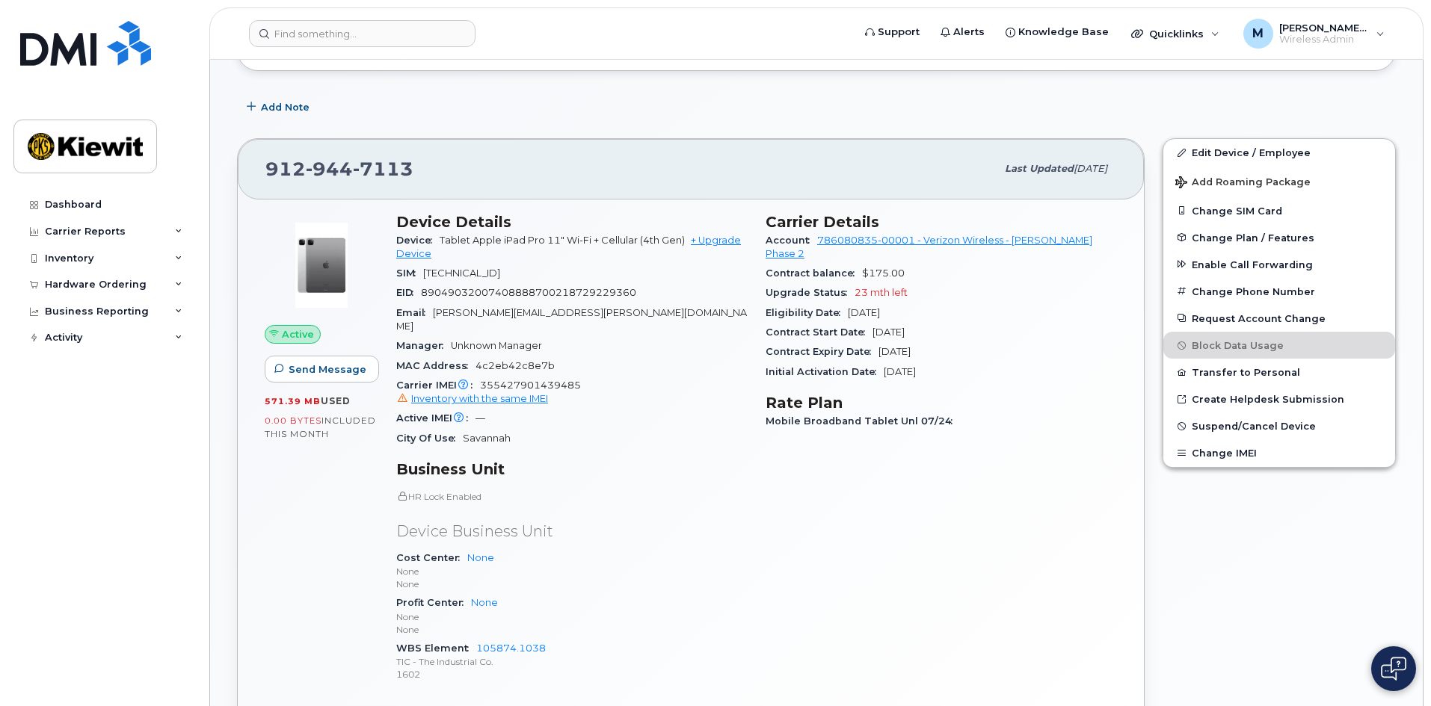  I want to click on span: Device, so click(418, 240).